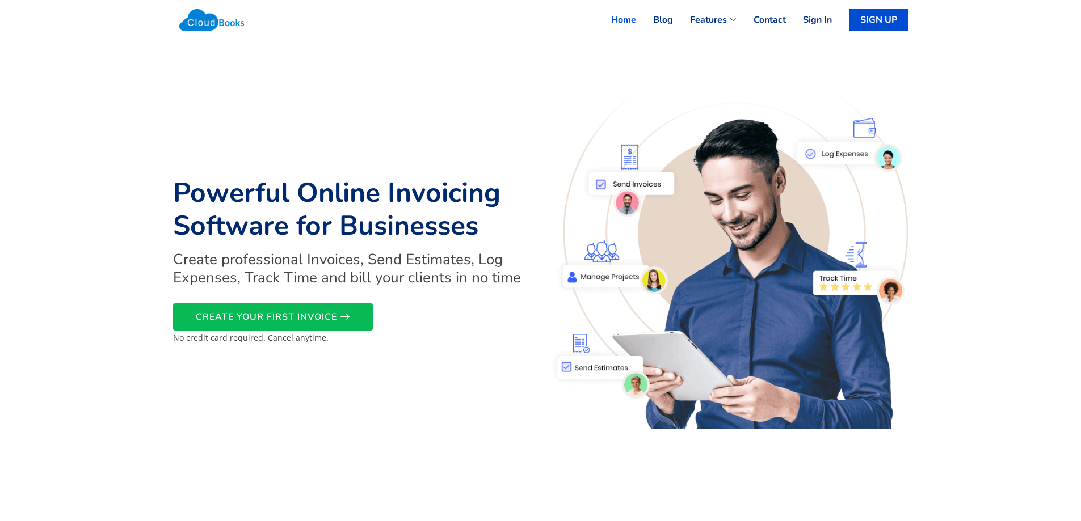 This screenshot has width=1081, height=521. What do you see at coordinates (878, 20) in the screenshot?
I see `a: SIGN UP` at bounding box center [878, 20].